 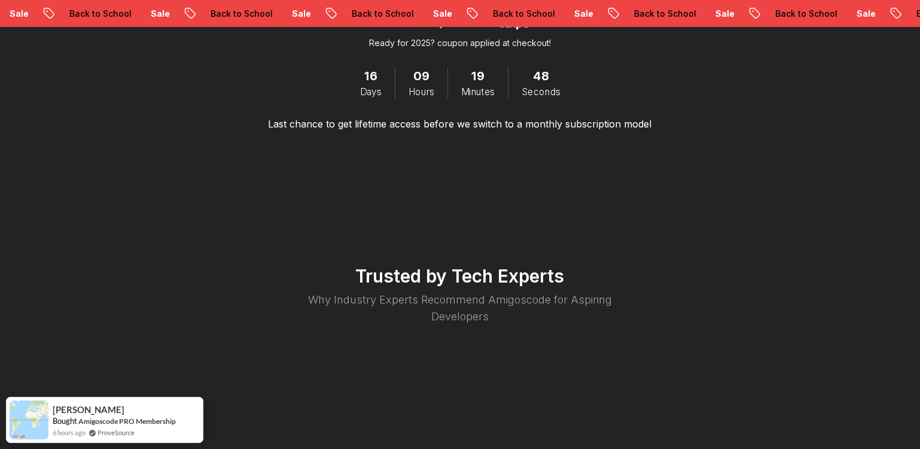 I want to click on span: Bought, so click(x=65, y=420).